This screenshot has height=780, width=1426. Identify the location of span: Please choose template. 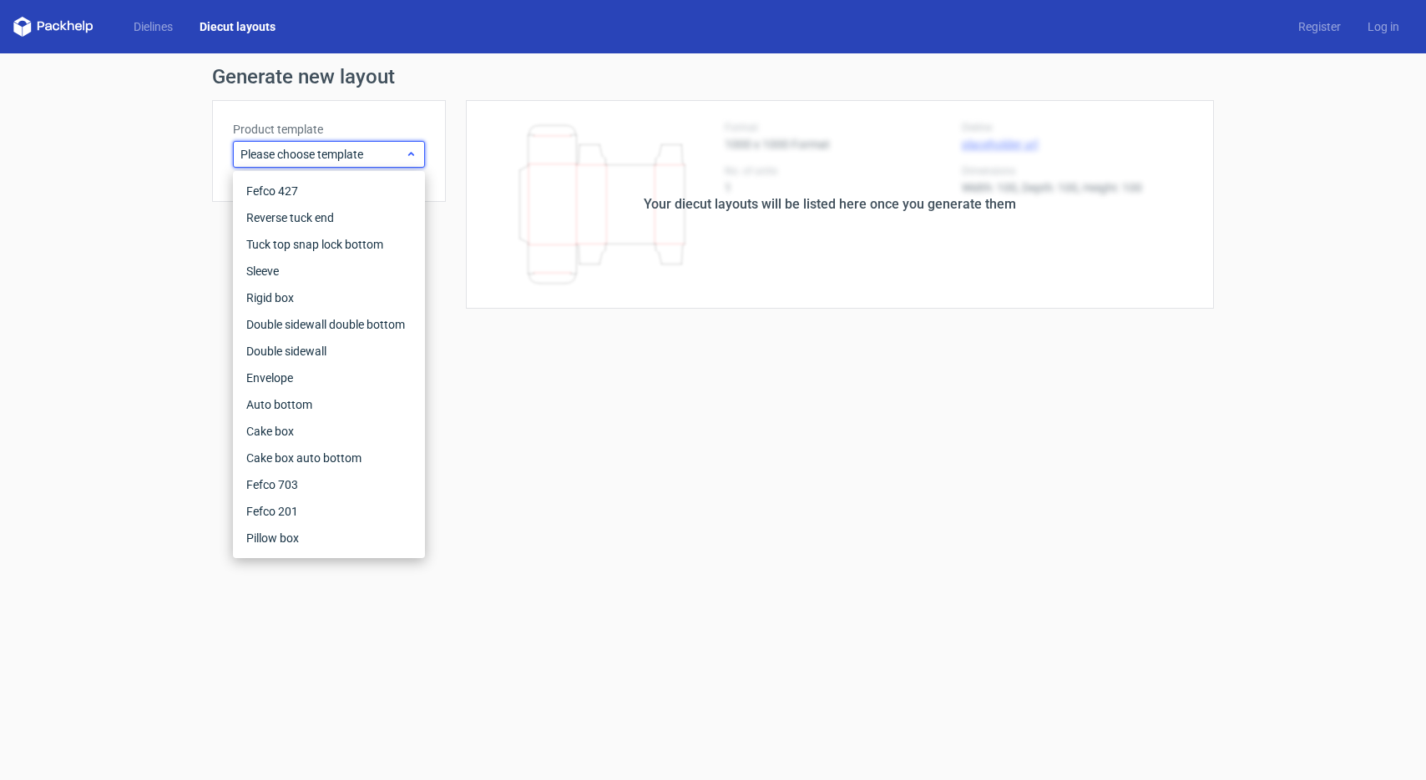
(322, 154).